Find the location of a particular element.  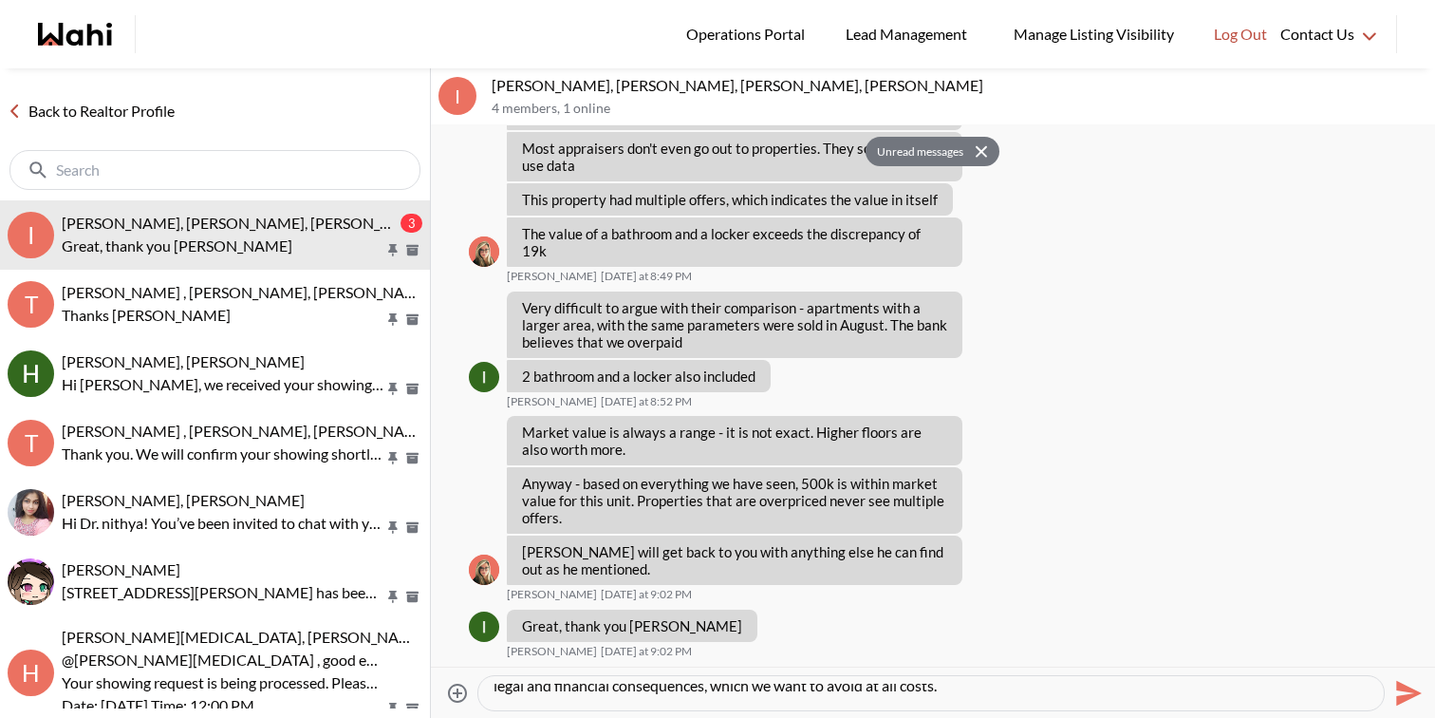

p: Market value is always a range - it is not exact. Higher floors are also worth more. is located at coordinates (735, 440).